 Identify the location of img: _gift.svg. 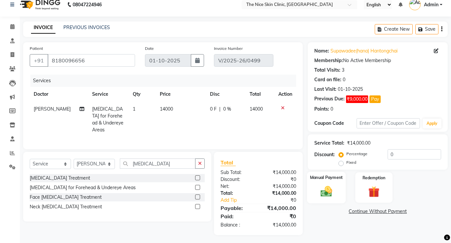
(373, 192).